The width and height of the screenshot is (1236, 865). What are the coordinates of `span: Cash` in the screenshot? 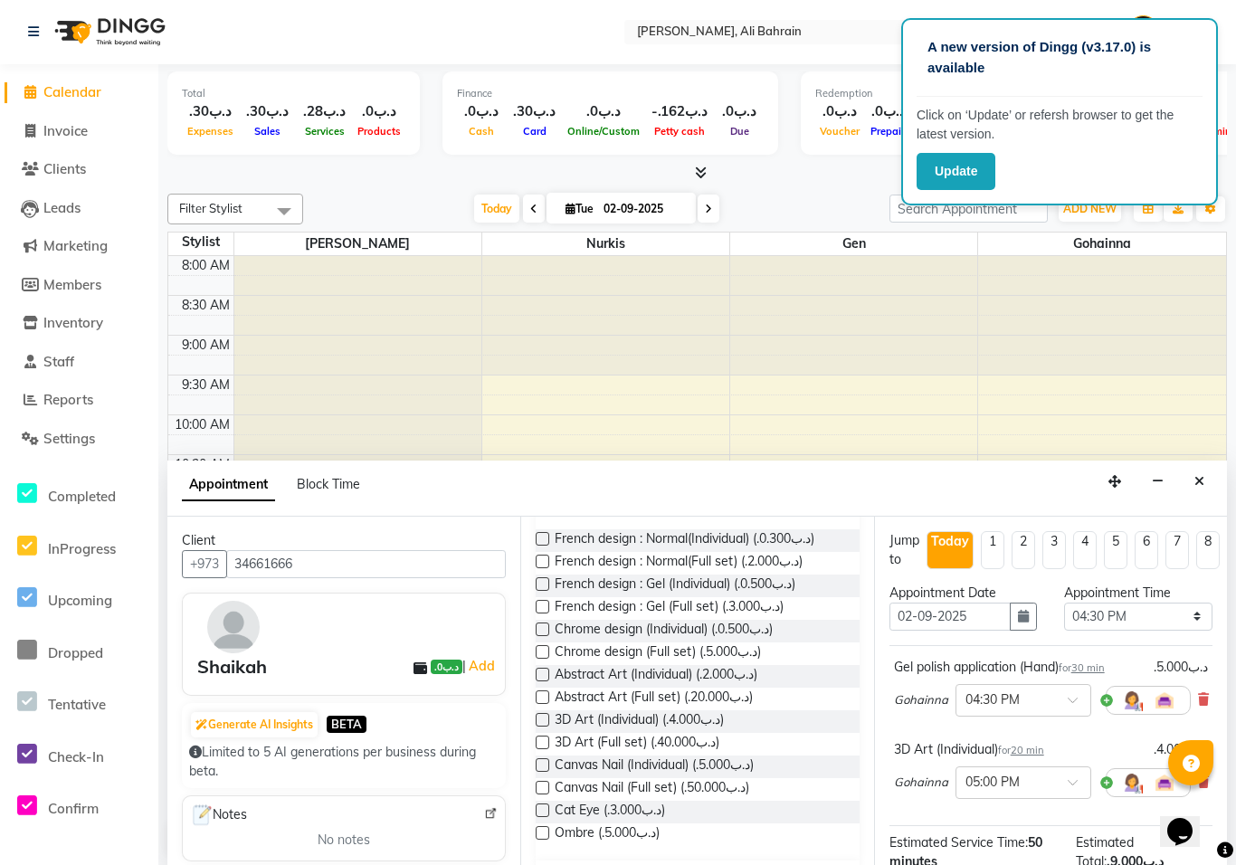 It's located at (481, 131).